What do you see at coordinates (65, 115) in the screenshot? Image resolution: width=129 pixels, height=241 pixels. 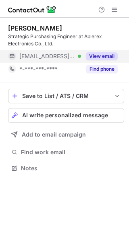 I see `span: AI write personalized message` at bounding box center [65, 115].